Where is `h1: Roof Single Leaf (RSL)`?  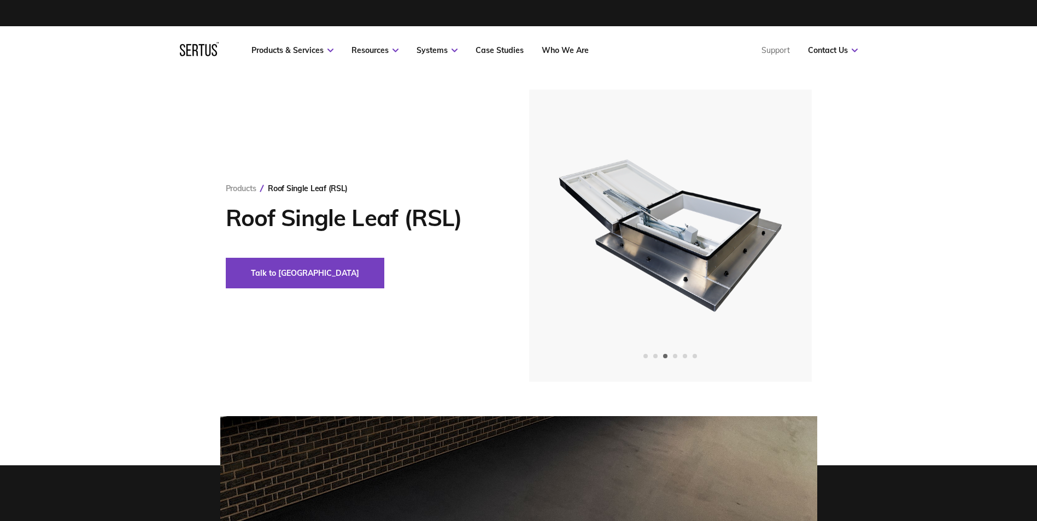 h1: Roof Single Leaf (RSL) is located at coordinates (361, 218).